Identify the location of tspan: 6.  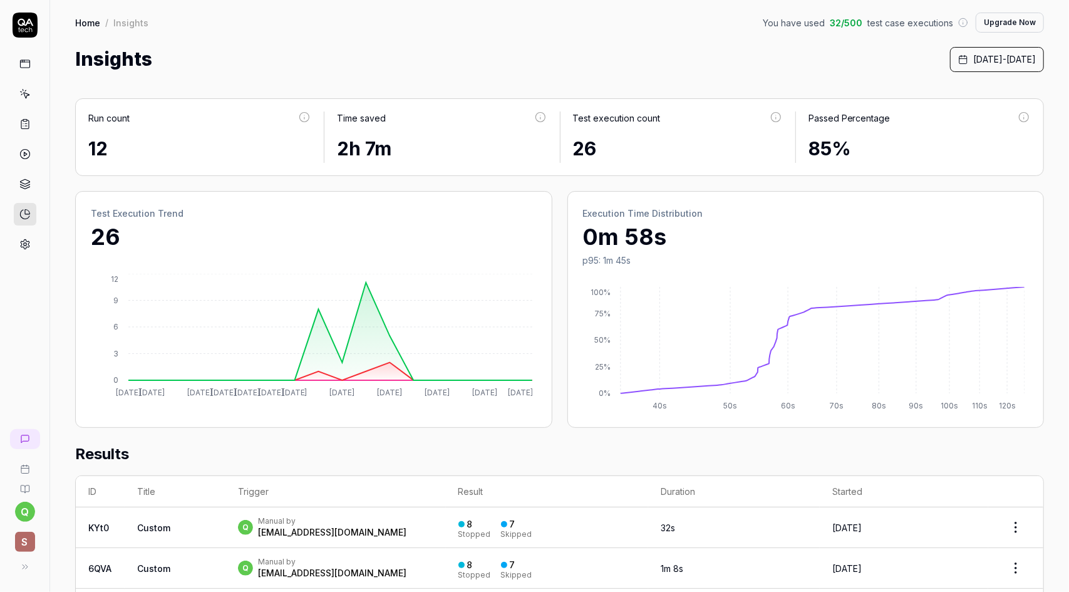
(116, 326).